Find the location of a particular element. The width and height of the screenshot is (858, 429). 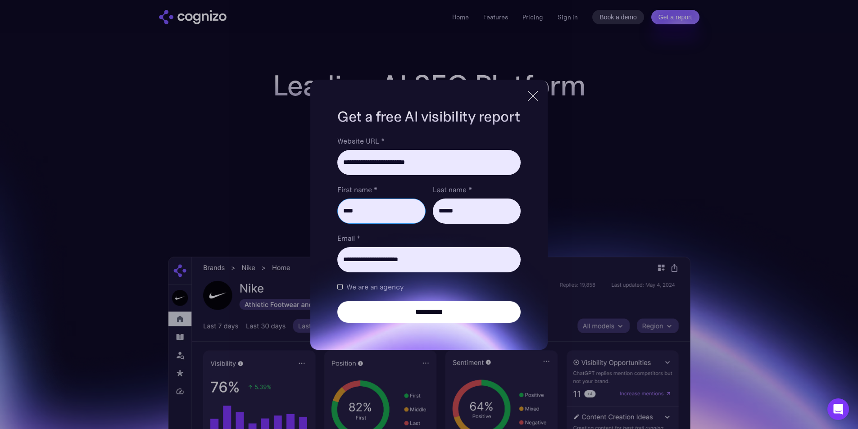

label: Website URL * is located at coordinates (429, 141).